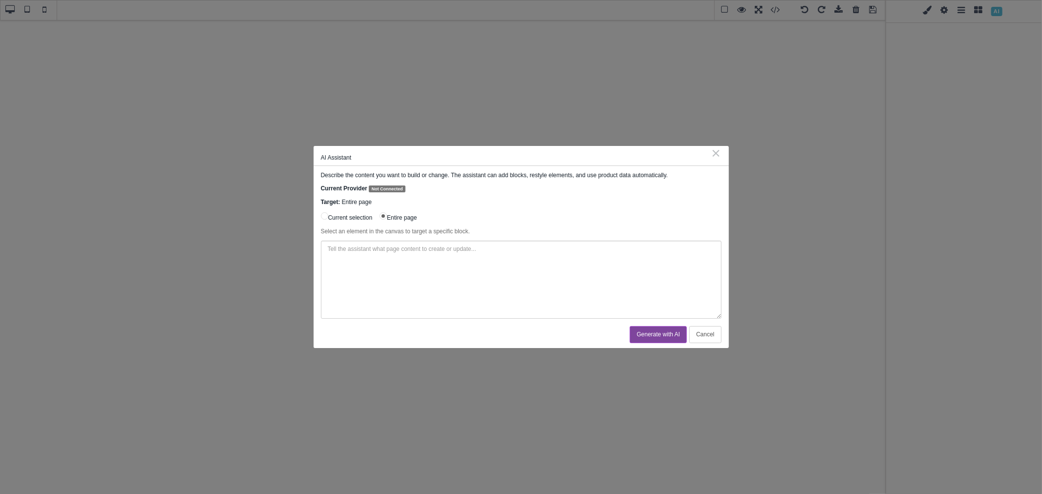 The width and height of the screenshot is (1042, 494). I want to click on label: Entire page, so click(398, 217).